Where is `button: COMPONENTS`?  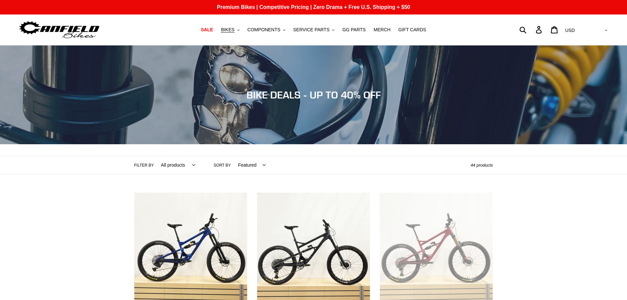 button: COMPONENTS is located at coordinates (266, 30).